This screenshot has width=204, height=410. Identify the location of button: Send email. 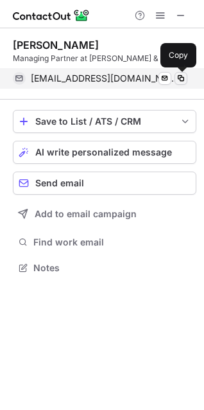
(105, 183).